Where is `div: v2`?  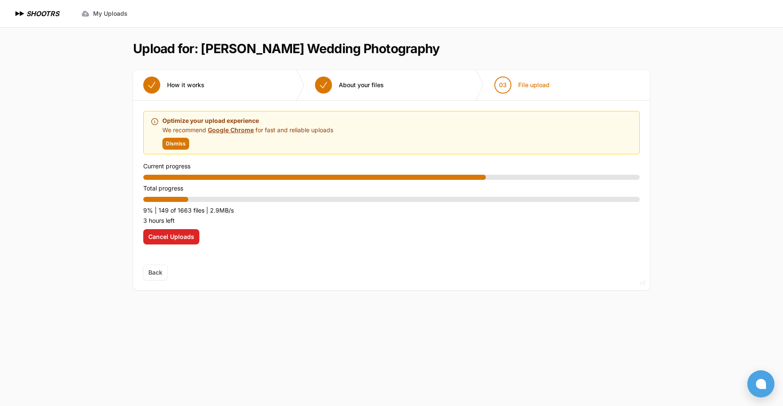 div: v2 is located at coordinates (643, 283).